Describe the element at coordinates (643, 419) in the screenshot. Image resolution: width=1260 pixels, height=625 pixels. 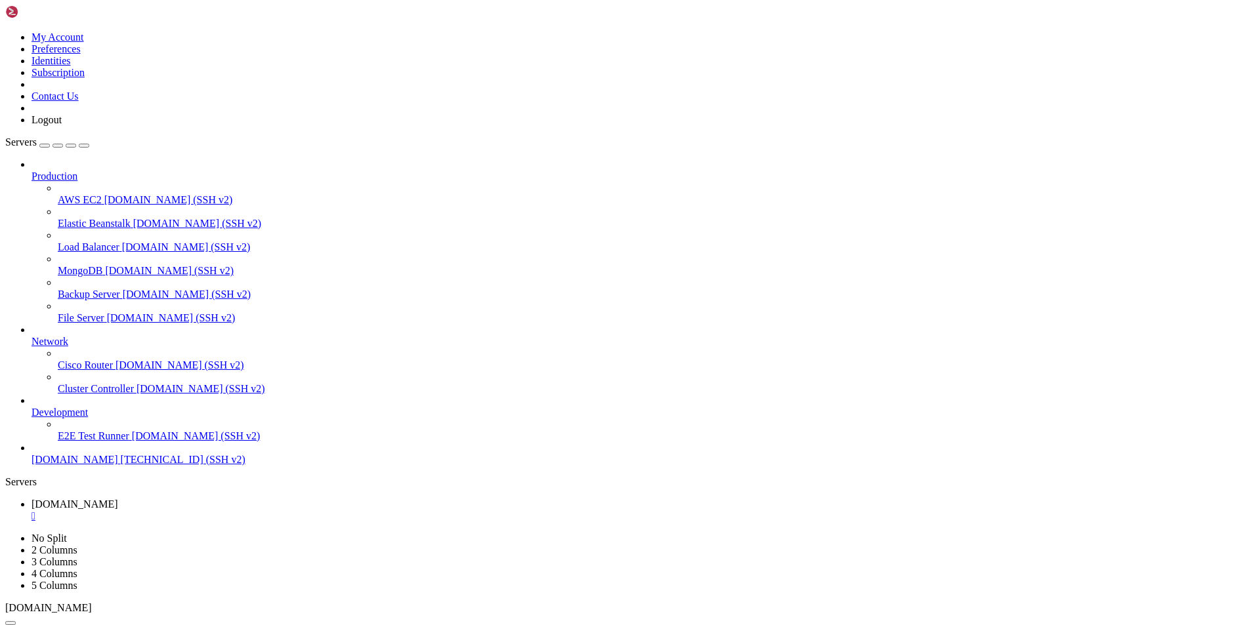
I see `li: Development` at that location.